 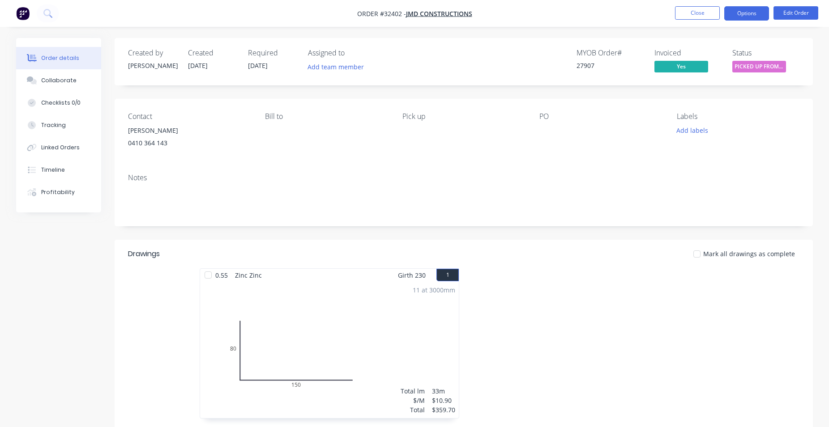 I want to click on button: Order details, so click(x=59, y=58).